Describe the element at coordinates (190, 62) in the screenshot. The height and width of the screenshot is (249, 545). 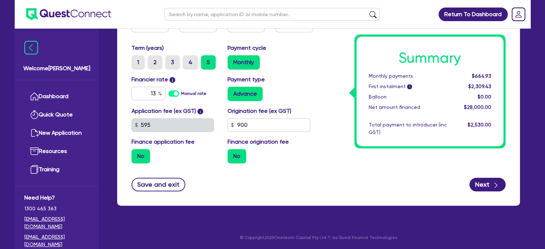
I see `label: 4` at that location.